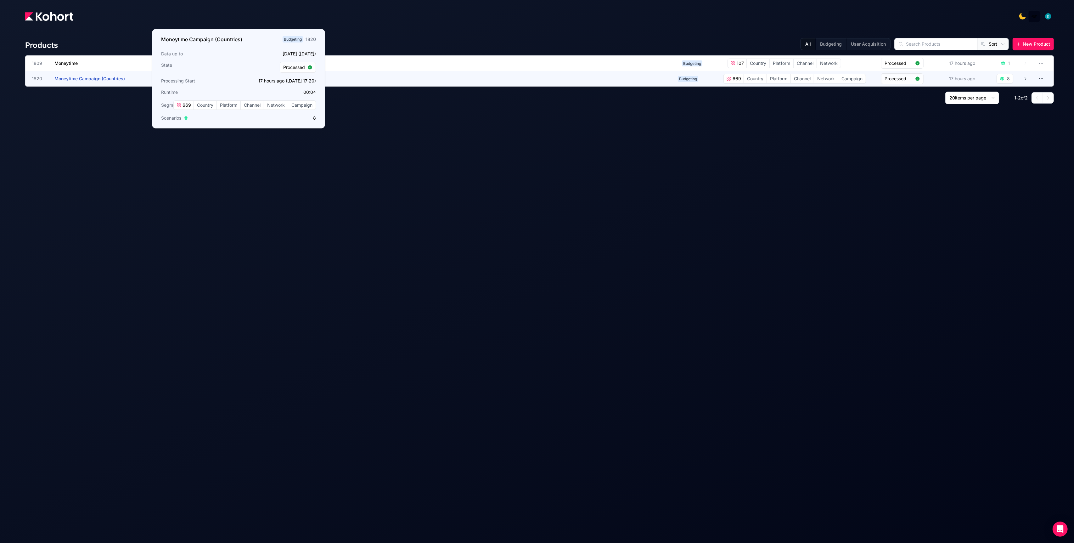 The image size is (1074, 543). I want to click on h4: Products, so click(42, 45).